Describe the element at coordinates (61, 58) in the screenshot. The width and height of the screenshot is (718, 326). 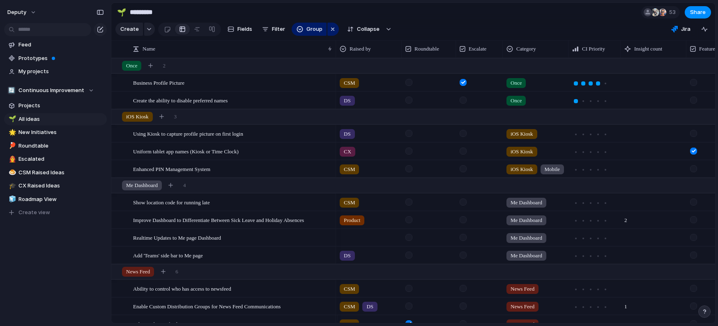
I see `span: Prototypes` at that location.